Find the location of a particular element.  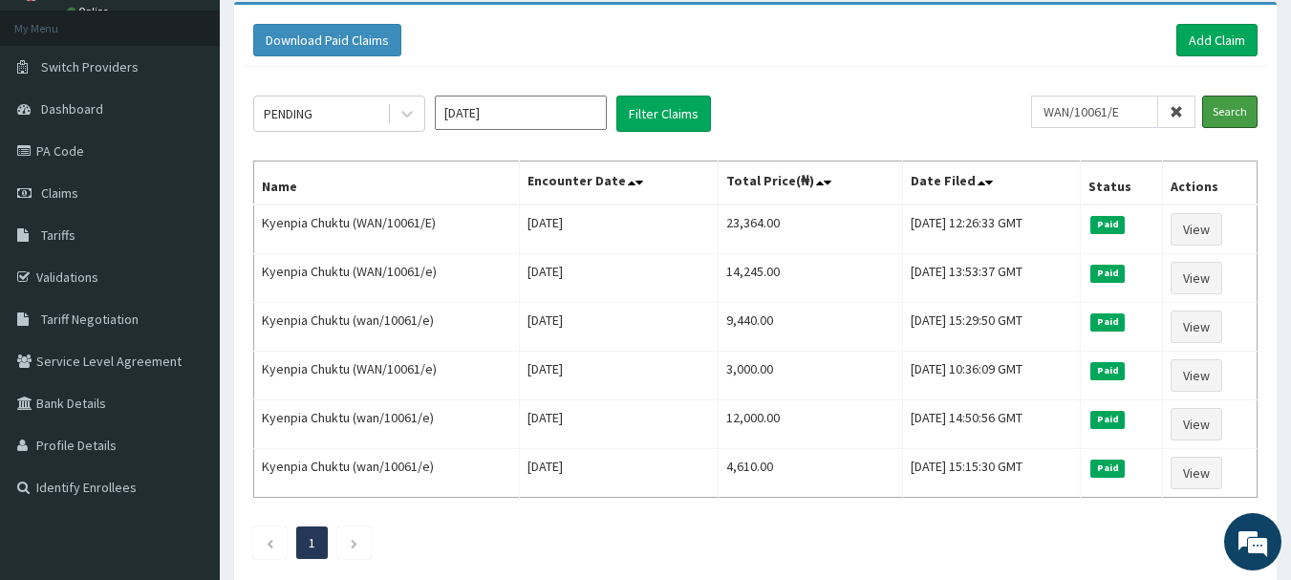

th: Encounter Date is located at coordinates (618, 183).